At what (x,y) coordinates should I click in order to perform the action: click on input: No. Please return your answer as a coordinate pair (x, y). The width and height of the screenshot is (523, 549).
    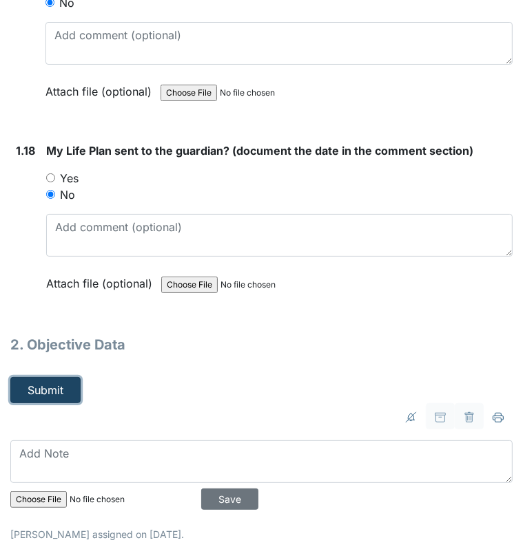
    Looking at the image, I should click on (50, 194).